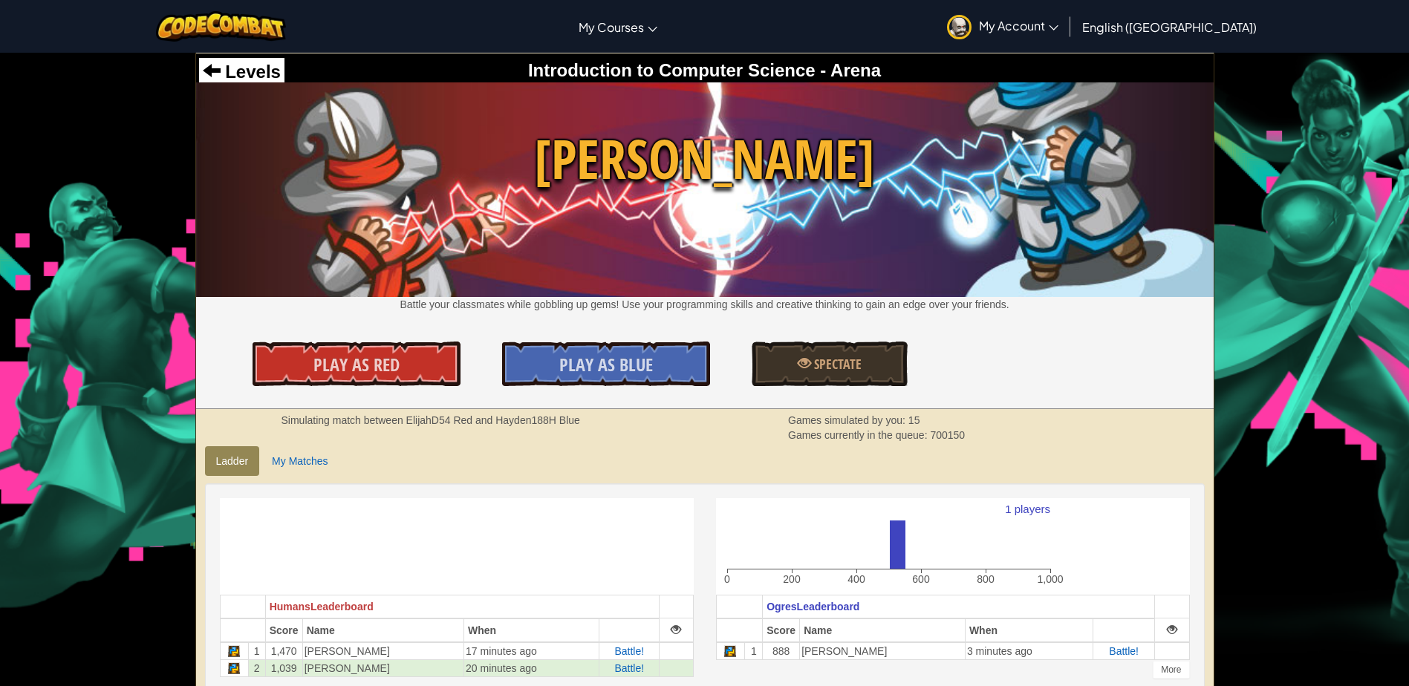 Image resolution: width=1409 pixels, height=686 pixels. Describe the element at coordinates (727, 579) in the screenshot. I see `text: 0` at that location.